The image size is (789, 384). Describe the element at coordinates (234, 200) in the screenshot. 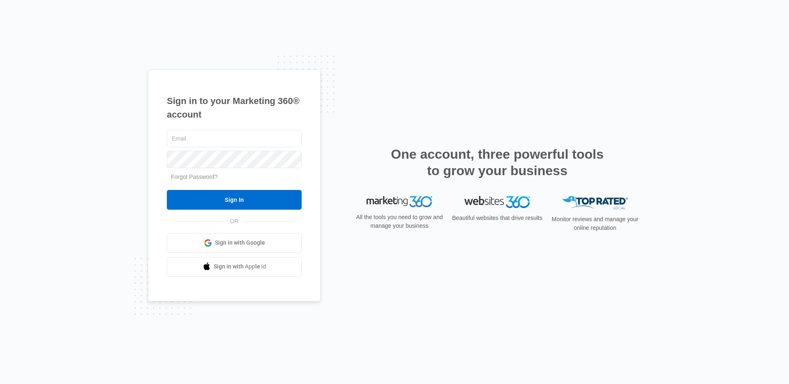

I see `input: Sign In` at that location.